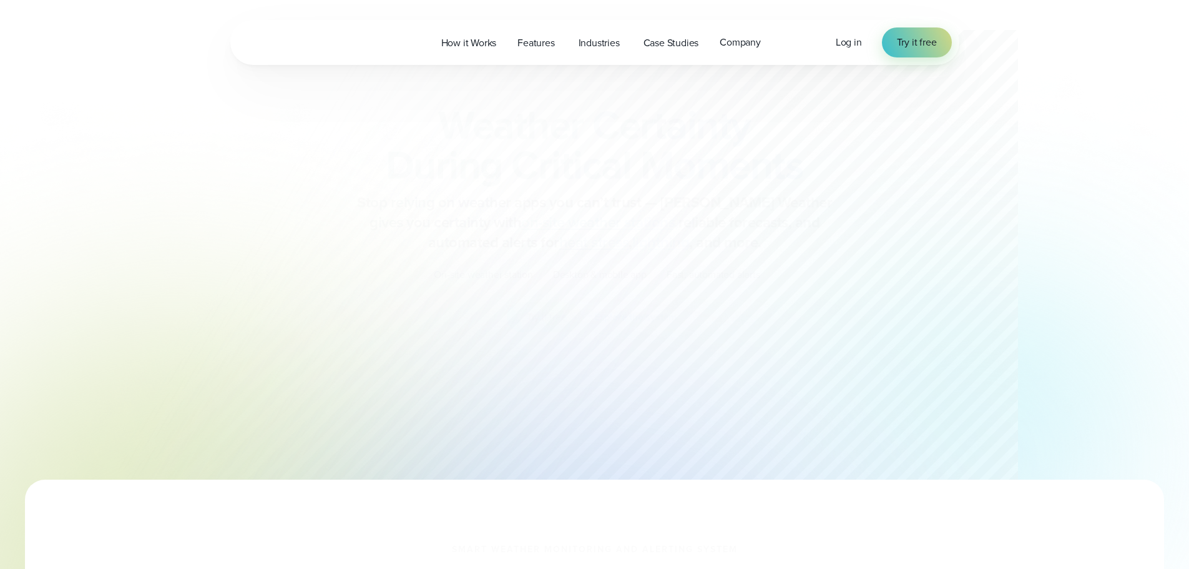  Describe the element at coordinates (599, 43) in the screenshot. I see `span: Industries` at that location.